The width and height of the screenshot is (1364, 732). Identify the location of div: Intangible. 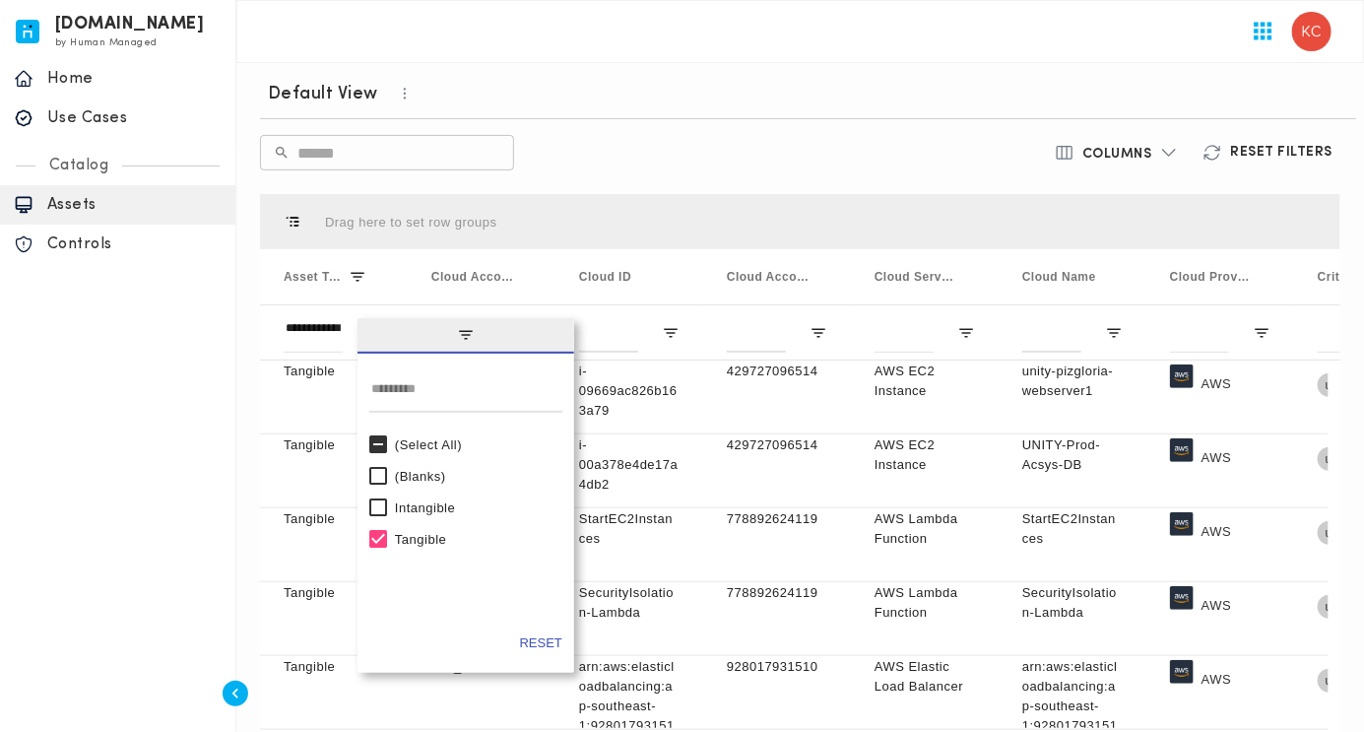
(475, 507).